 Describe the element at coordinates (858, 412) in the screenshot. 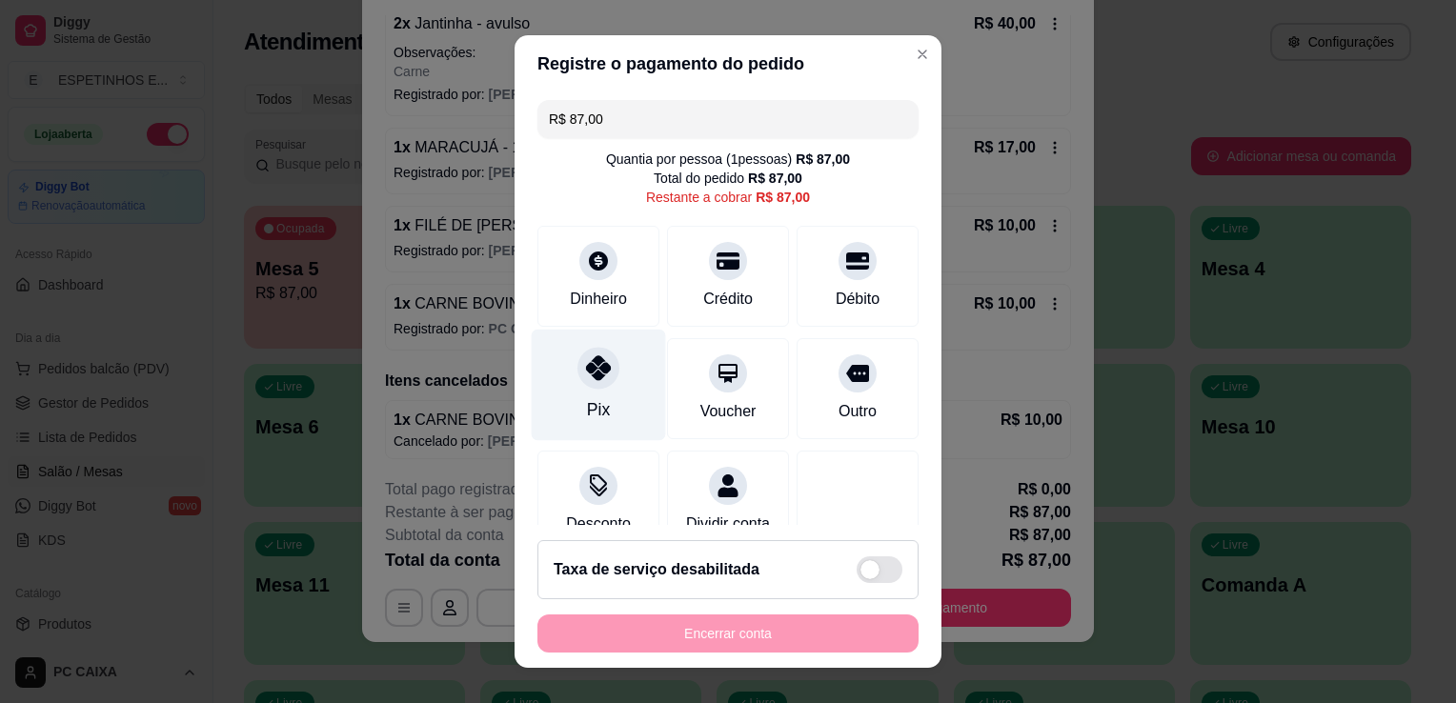

I see `div: Outro` at that location.